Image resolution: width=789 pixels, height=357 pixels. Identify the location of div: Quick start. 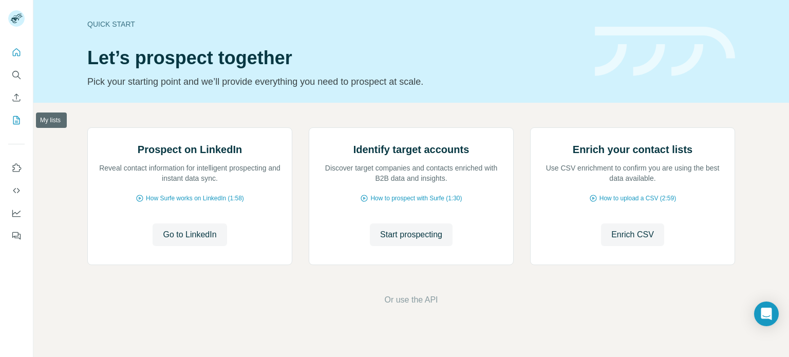
(335, 24).